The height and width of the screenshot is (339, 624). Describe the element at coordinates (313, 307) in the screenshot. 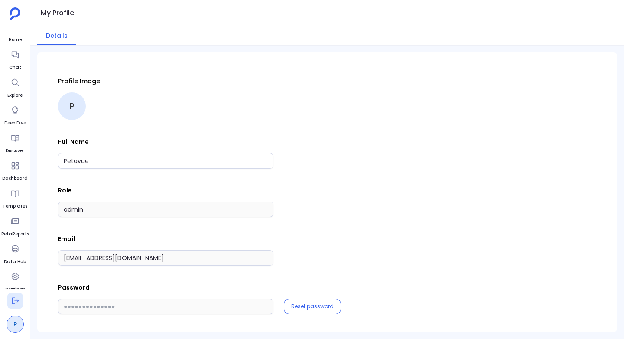

I see `button: Reset password` at that location.